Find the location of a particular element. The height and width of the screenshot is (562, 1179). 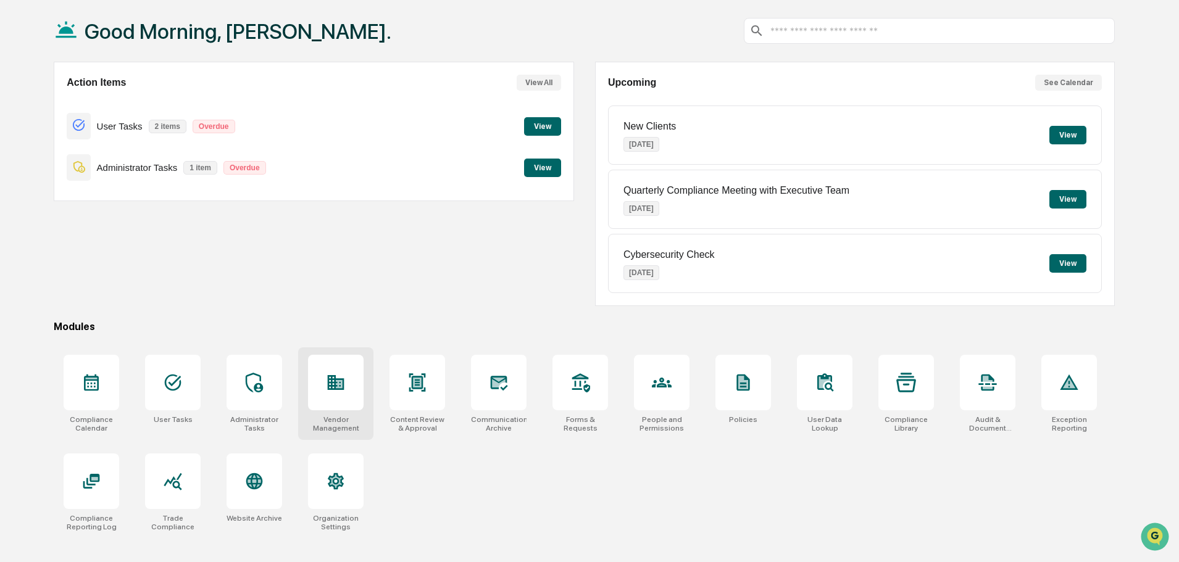

h2: Action Items is located at coordinates (96, 83).